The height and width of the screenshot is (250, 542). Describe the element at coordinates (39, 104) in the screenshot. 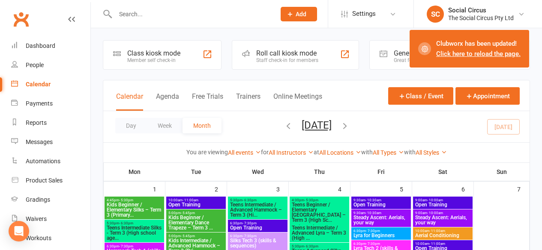

I see `div: Payments` at that location.